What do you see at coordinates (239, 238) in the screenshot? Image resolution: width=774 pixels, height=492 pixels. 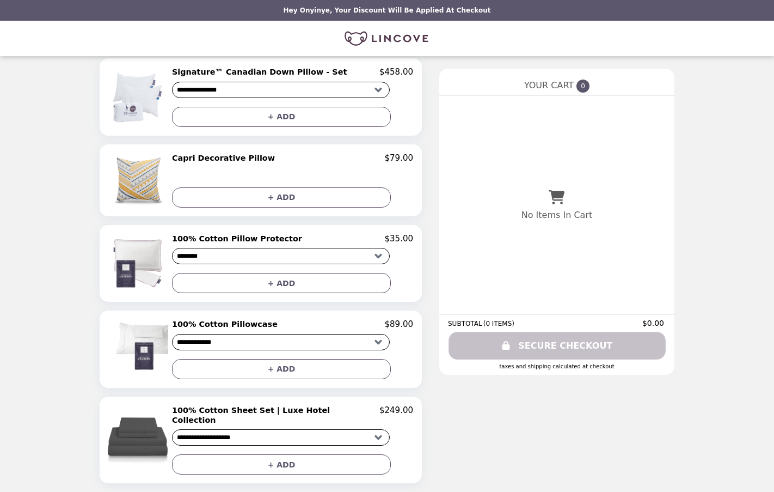 I see `h2: 100% Cotton Pillow Protector` at bounding box center [239, 238].